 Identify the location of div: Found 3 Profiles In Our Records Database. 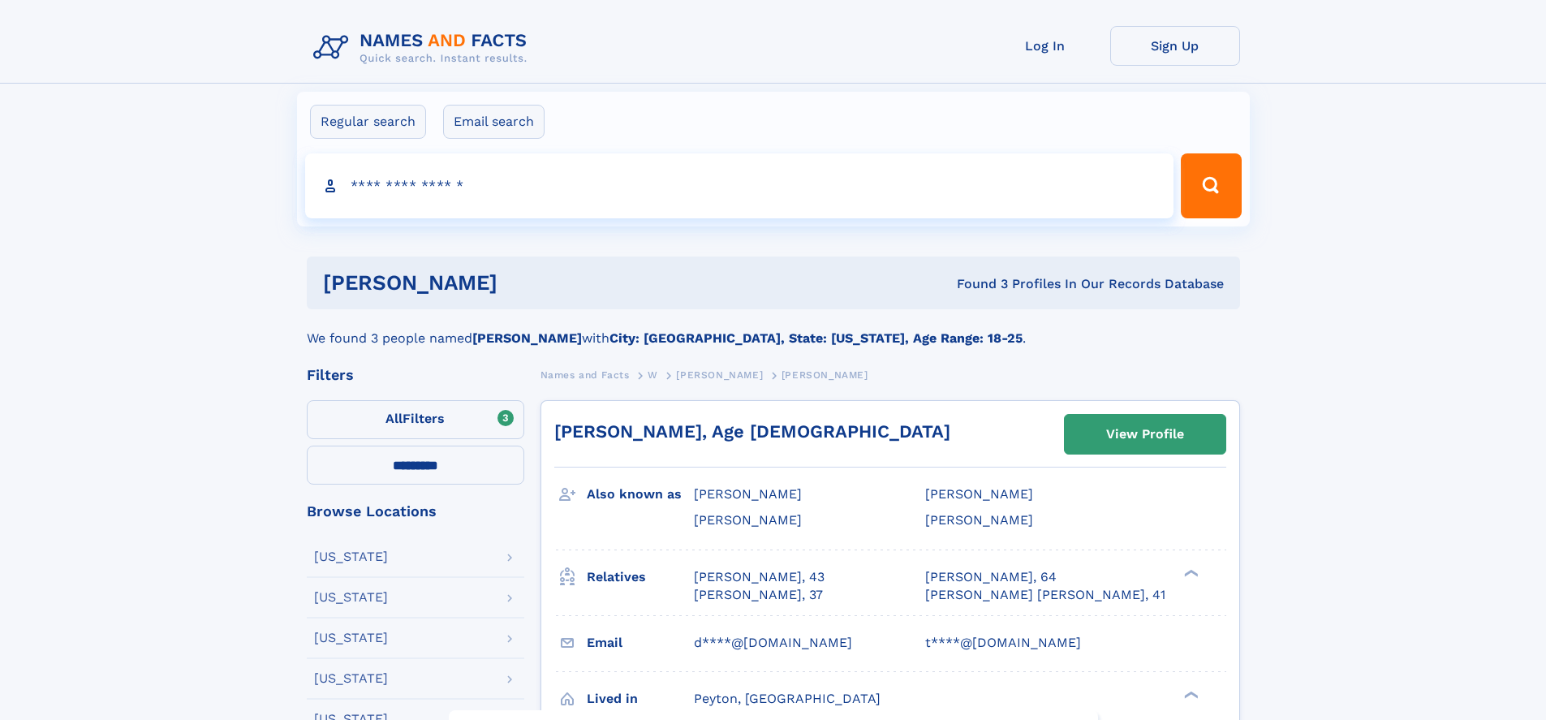
(976, 284).